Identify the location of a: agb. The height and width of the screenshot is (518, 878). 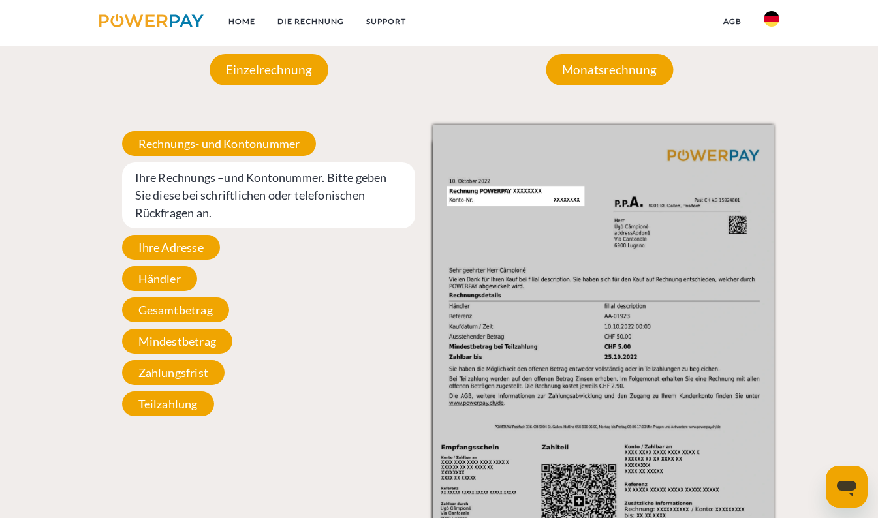
(733, 22).